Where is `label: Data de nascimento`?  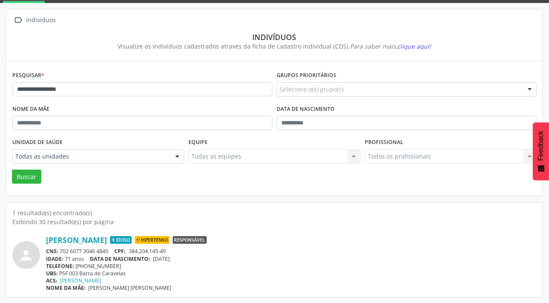 label: Data de nascimento is located at coordinates (306, 109).